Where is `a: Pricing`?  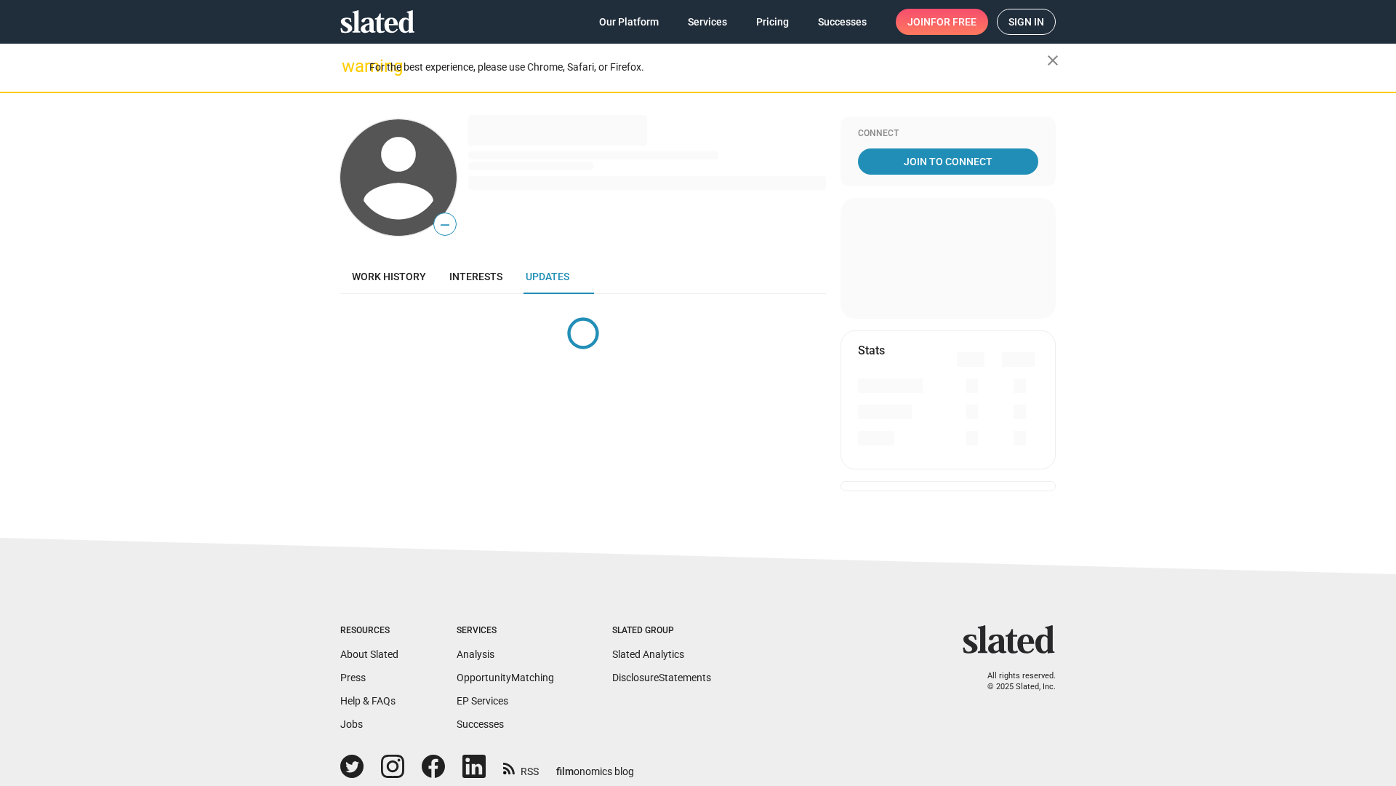 a: Pricing is located at coordinates (772, 22).